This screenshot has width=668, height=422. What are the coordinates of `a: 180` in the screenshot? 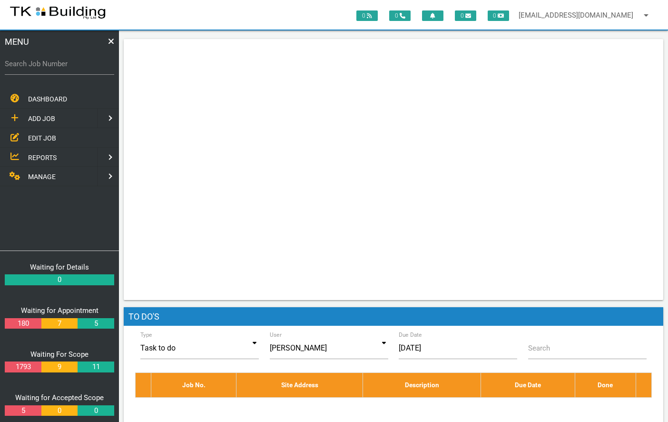 It's located at (23, 323).